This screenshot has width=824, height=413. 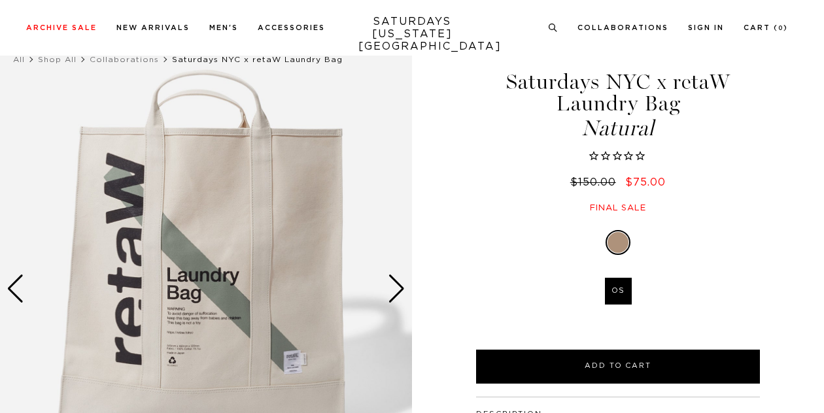 What do you see at coordinates (618, 157) in the screenshot?
I see `span: Rated 0.0 out of 5 stars 0 reviews` at bounding box center [618, 157].